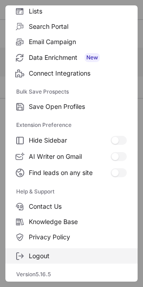 The height and width of the screenshot is (287, 143). What do you see at coordinates (71, 140) in the screenshot?
I see `label: Hide Sidebar` at bounding box center [71, 140].